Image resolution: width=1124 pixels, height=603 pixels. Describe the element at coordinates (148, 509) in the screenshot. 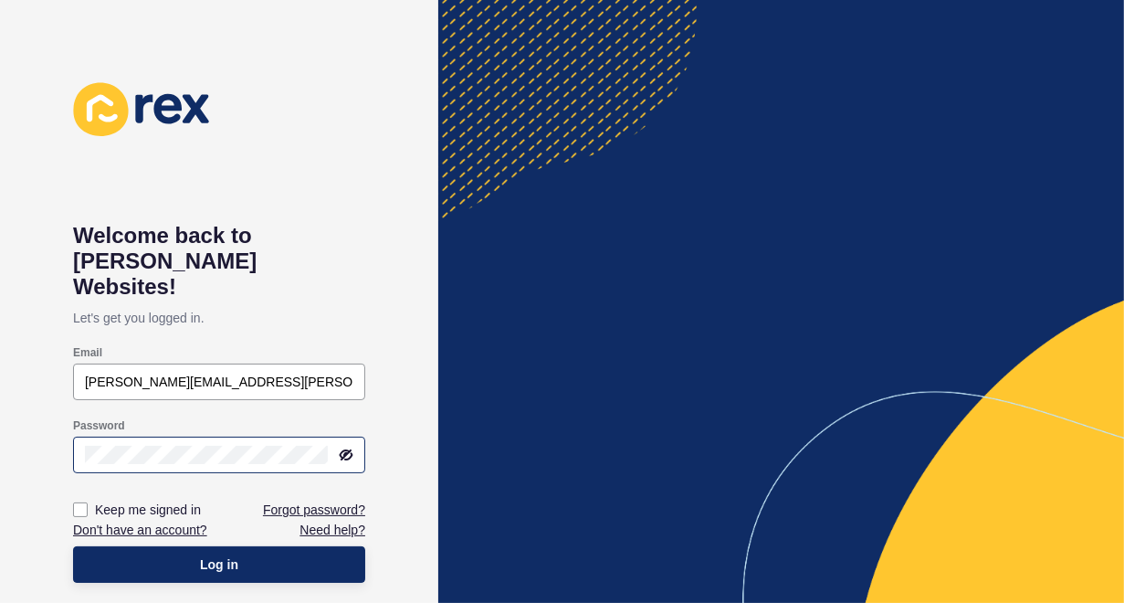

I see `label: Keep me signed in` at that location.